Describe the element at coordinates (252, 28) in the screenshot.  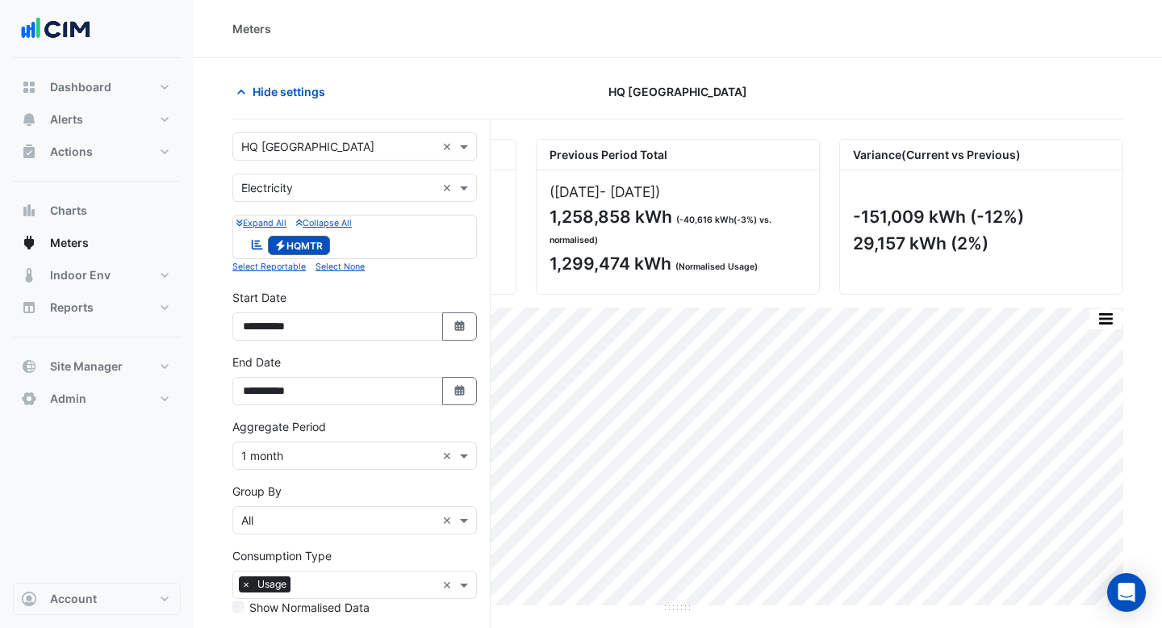
I see `div: Meters` at that location.